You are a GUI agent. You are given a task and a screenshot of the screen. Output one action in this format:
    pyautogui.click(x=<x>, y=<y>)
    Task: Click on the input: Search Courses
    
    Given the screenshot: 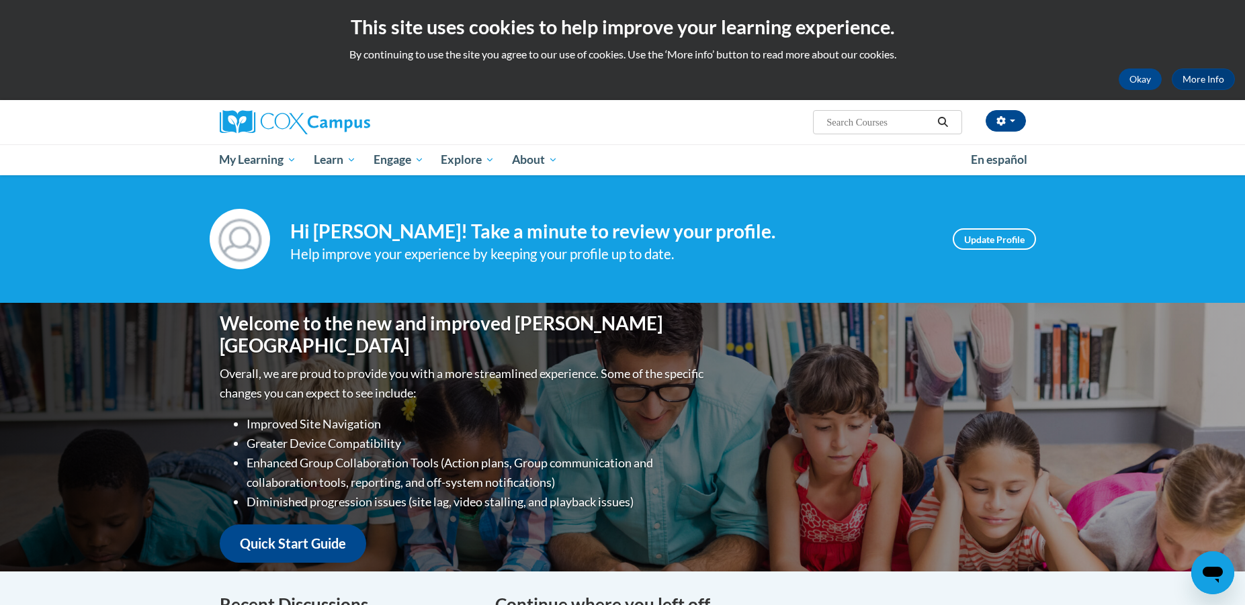 What is the action you would take?
    pyautogui.click(x=879, y=122)
    